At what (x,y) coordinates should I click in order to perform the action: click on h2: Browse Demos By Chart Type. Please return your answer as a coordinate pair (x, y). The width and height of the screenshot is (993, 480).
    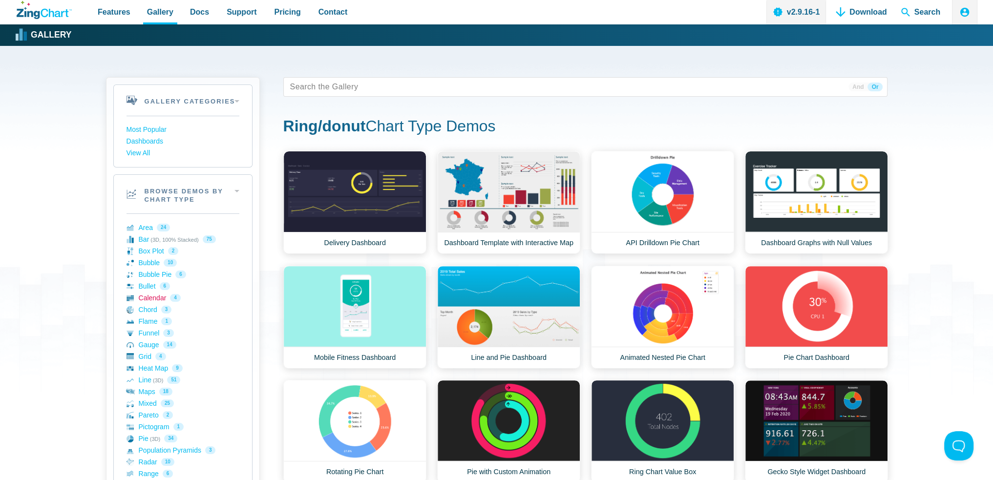
    Looking at the image, I should click on (183, 194).